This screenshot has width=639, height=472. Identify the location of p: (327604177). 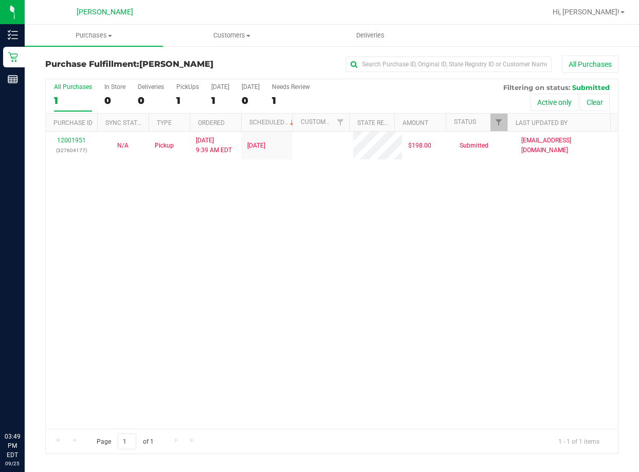
(72, 150).